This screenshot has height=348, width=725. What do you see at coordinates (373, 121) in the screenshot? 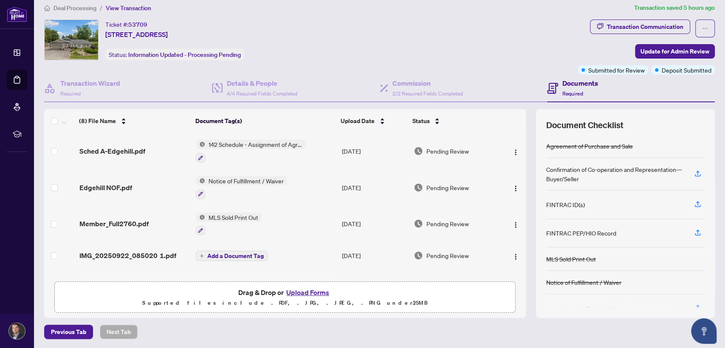
I see `th: Upload Date` at bounding box center [373, 121].